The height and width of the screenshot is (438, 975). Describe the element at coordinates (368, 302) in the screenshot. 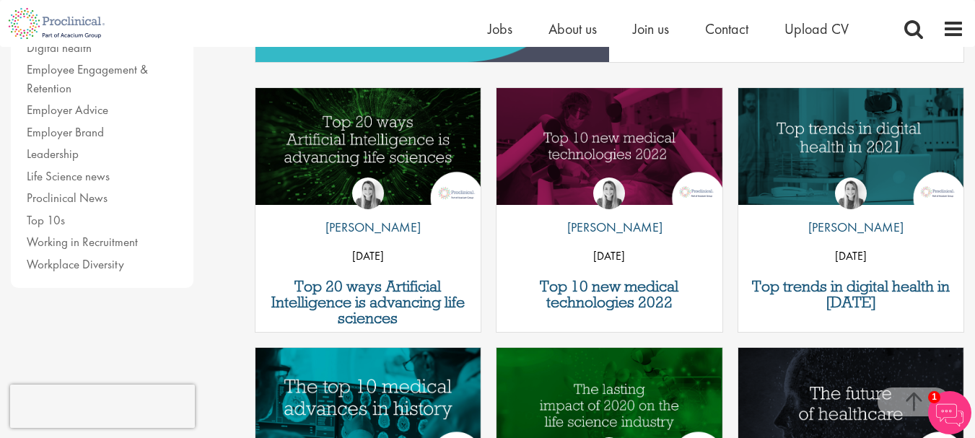

I see `h3: Top 20 ways Artificial Intelligence is advancing life sciences` at that location.